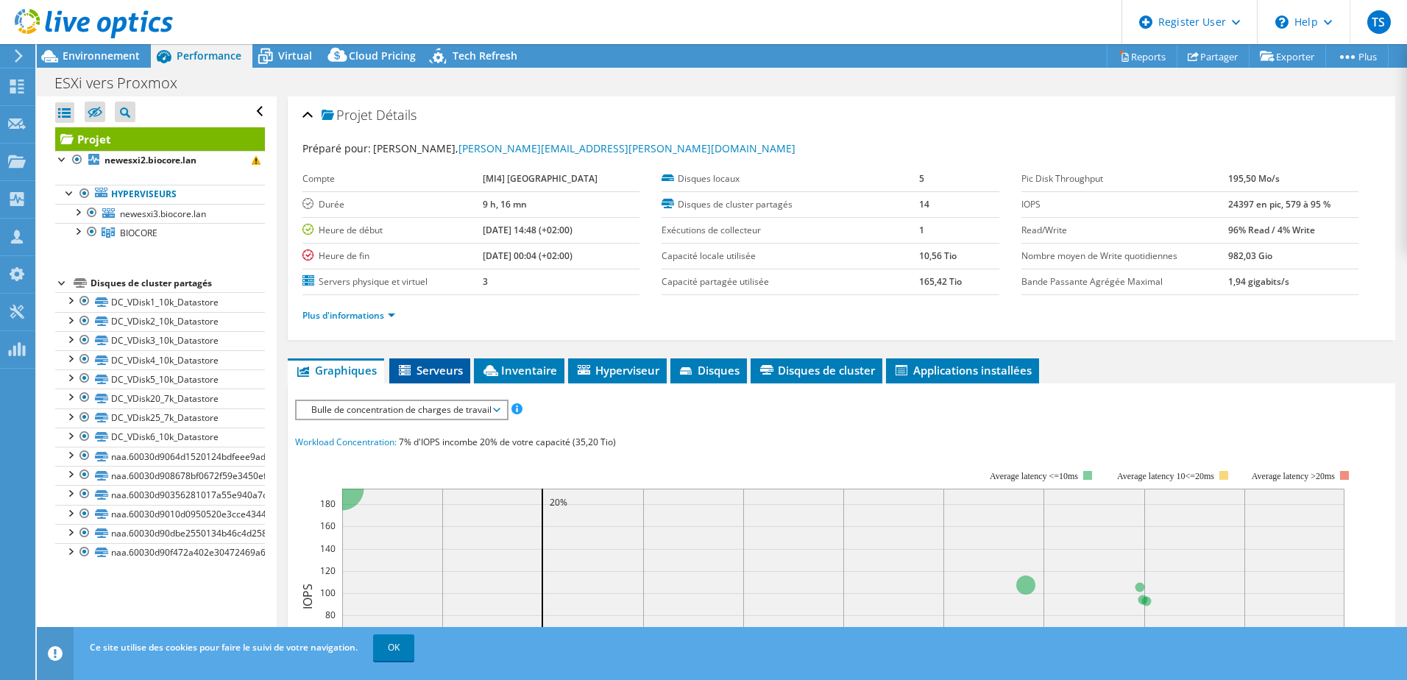 The height and width of the screenshot is (680, 1407). What do you see at coordinates (160, 418) in the screenshot?
I see `a: DC_VDisk25_7k_Datastore` at bounding box center [160, 418].